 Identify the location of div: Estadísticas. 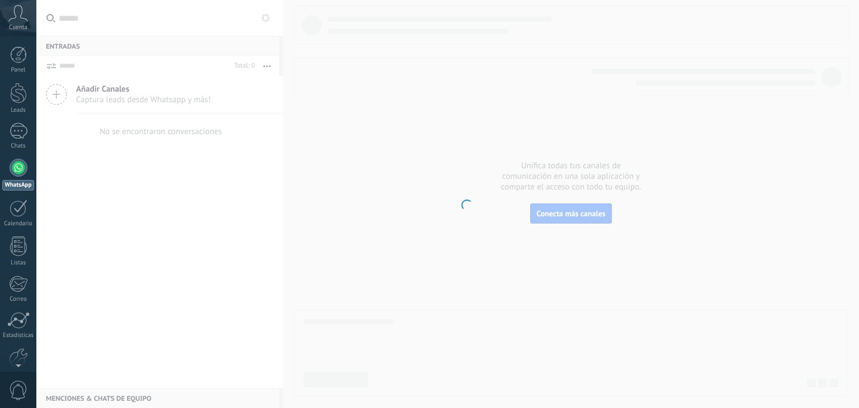
(18, 336).